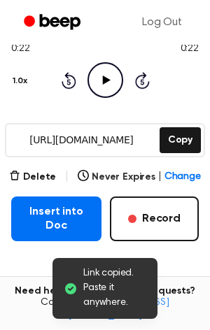 The width and height of the screenshot is (210, 330). Describe the element at coordinates (162, 22) in the screenshot. I see `a: Log Out` at that location.